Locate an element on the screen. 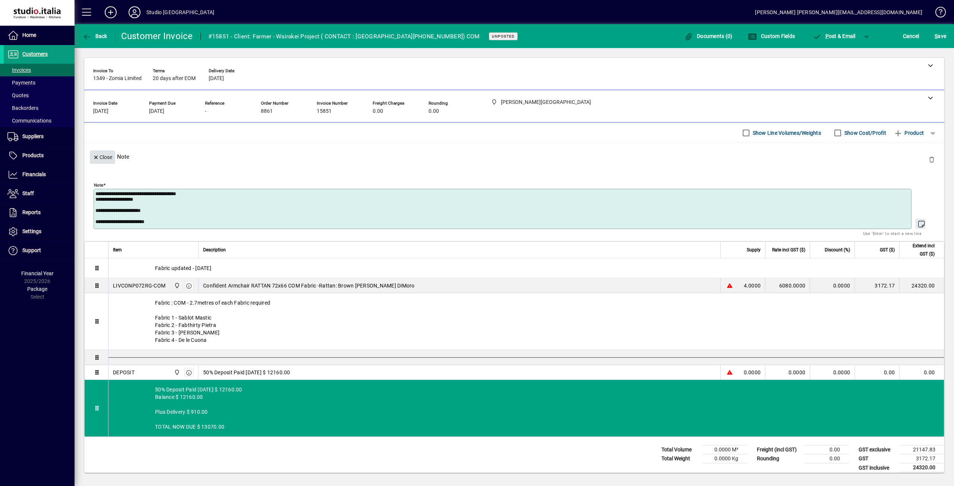 Image resolution: width=954 pixels, height=486 pixels. td: 0.0000 Kg is located at coordinates (725, 459).